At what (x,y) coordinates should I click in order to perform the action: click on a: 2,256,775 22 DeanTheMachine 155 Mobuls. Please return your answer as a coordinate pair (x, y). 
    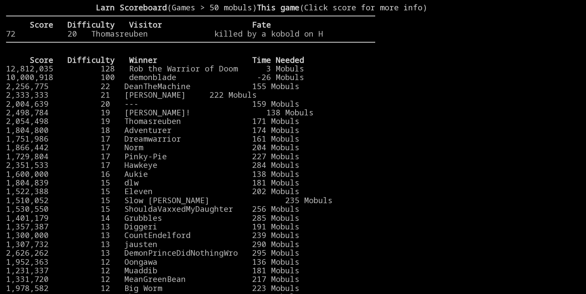
    Looking at the image, I should click on (153, 86).